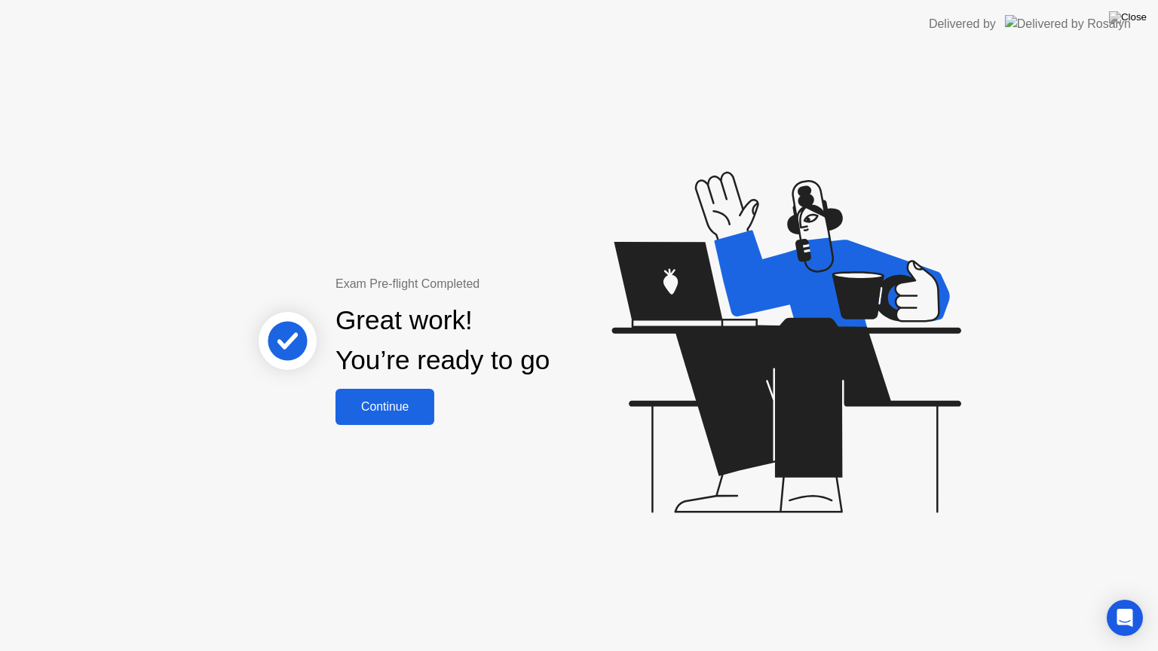  What do you see at coordinates (1128, 17) in the screenshot?
I see `img: Close` at bounding box center [1128, 17].